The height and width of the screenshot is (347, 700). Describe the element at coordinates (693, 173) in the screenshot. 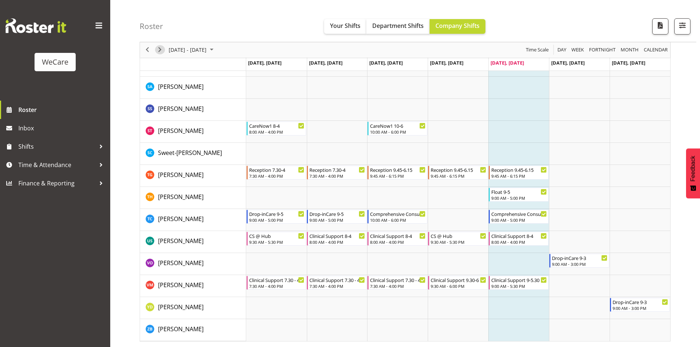

I see `button: Feedback - Show survey` at that location.